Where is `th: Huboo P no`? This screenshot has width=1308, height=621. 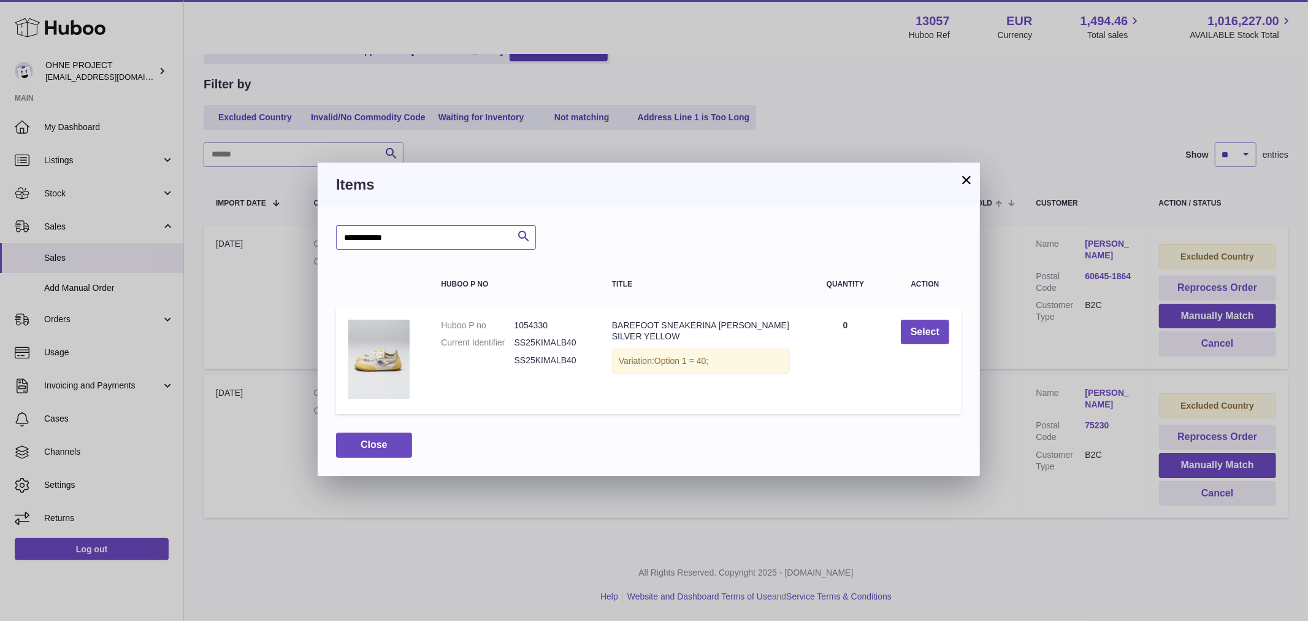 th: Huboo P no is located at coordinates (514, 284).